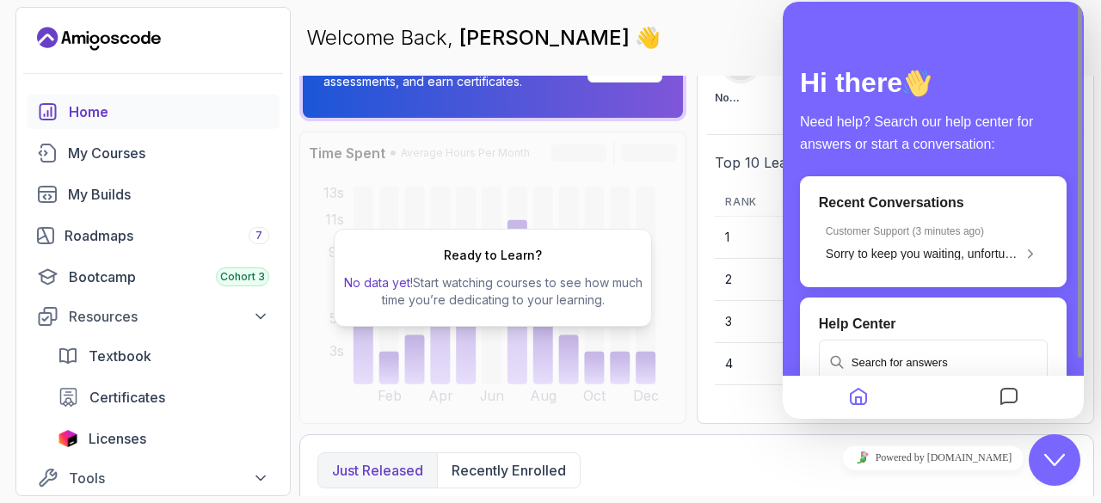 This screenshot has height=503, width=1101. What do you see at coordinates (99, 39) in the screenshot?
I see `a: Landing page` at bounding box center [99, 39].